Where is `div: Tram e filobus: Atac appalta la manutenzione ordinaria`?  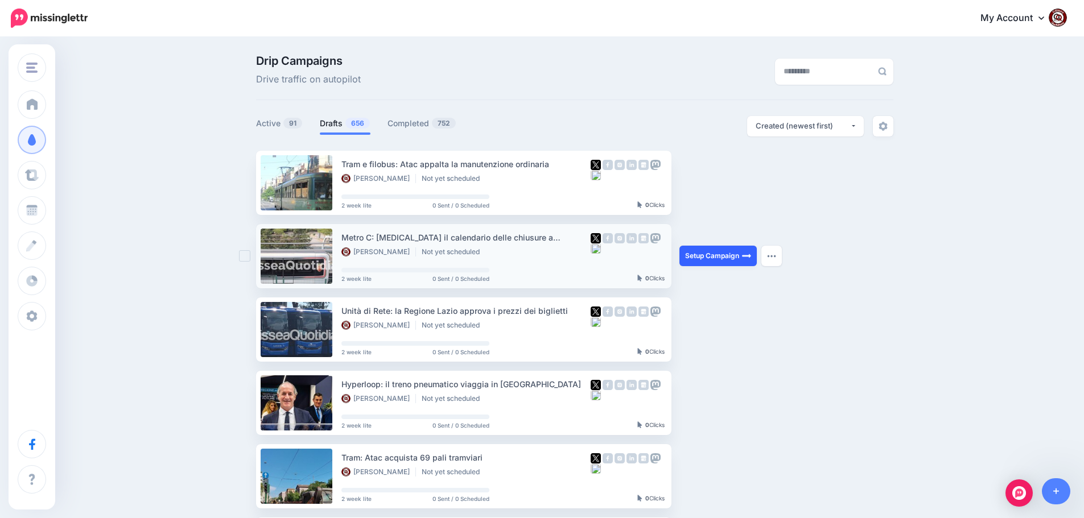
div: Tram e filobus: Atac appalta la manutenzione ordinaria is located at coordinates (466, 164).